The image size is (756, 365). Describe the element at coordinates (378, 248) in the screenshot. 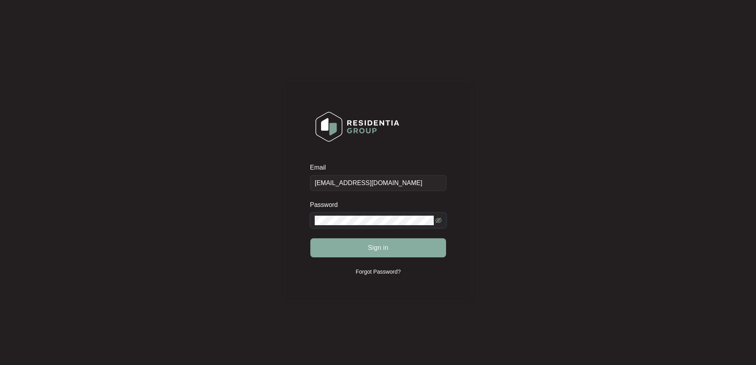

I see `span: Sign in` at that location.